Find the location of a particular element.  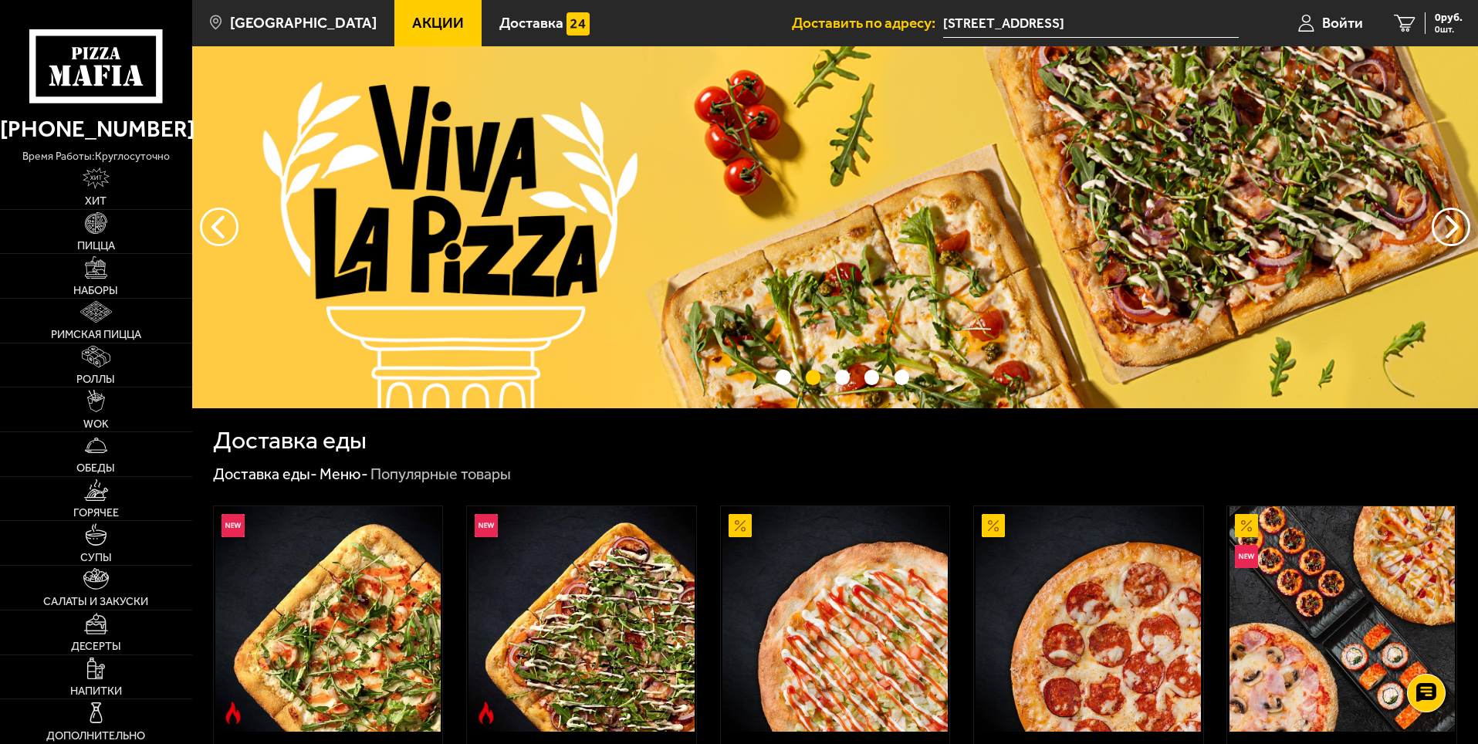

img: 15daf4d41897b9f0e9f617042186c801.svg is located at coordinates (578, 24).